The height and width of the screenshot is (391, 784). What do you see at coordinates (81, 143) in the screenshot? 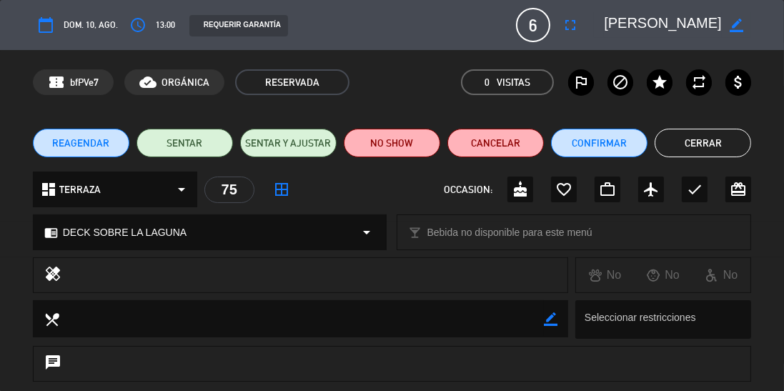
I see `button: REAGENDAR` at bounding box center [81, 143].